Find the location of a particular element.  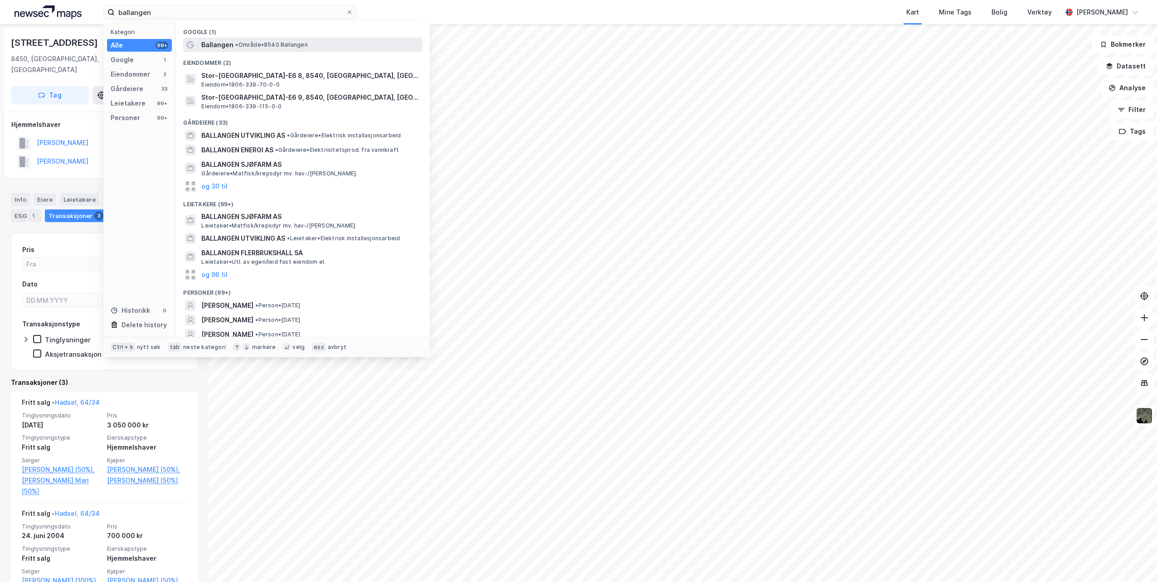

div: Tinglysninger is located at coordinates (68, 340).